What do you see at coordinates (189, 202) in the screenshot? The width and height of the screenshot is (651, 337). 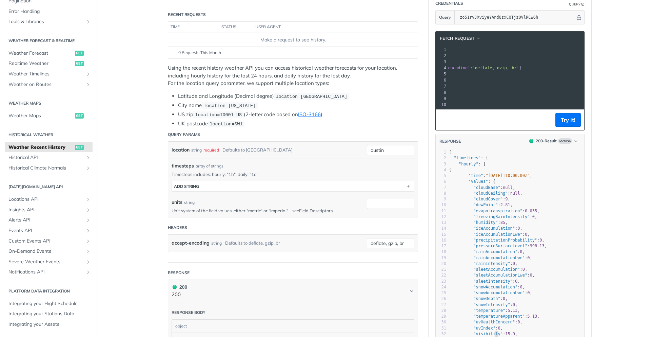 I see `div: string` at bounding box center [189, 202].